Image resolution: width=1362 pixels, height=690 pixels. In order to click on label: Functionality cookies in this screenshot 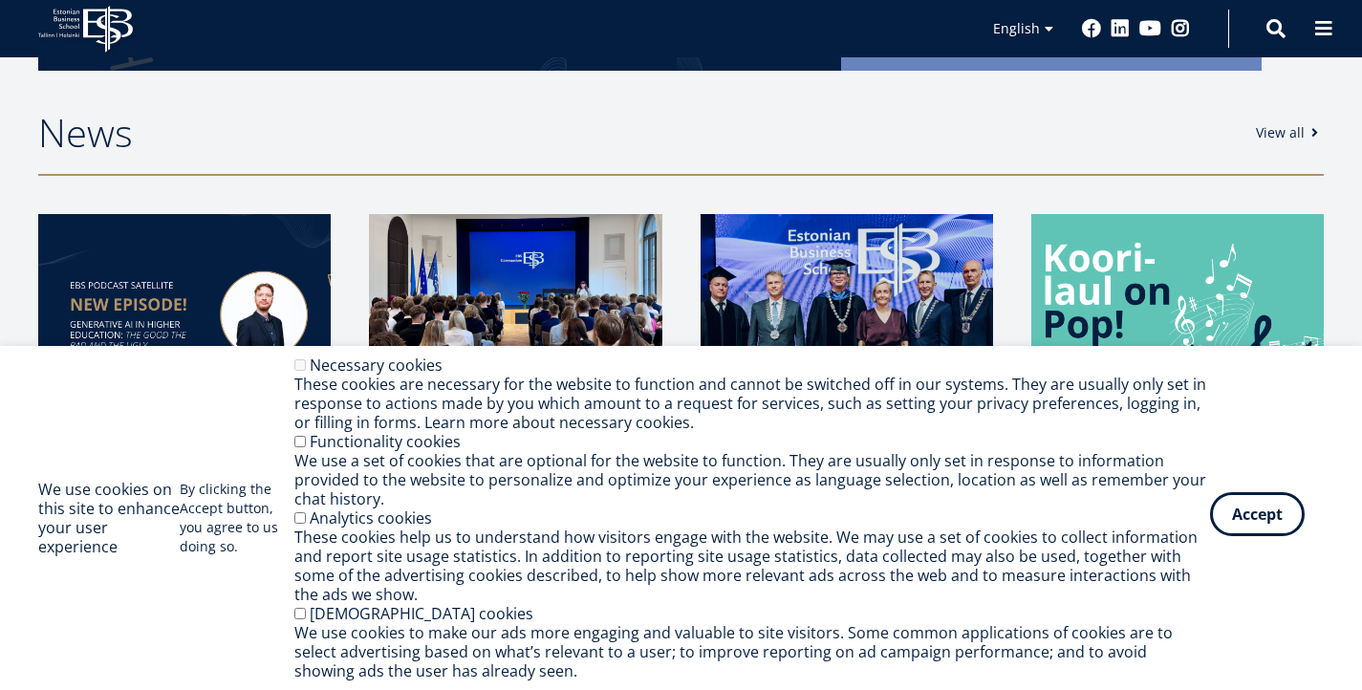, I will do `click(385, 442)`.